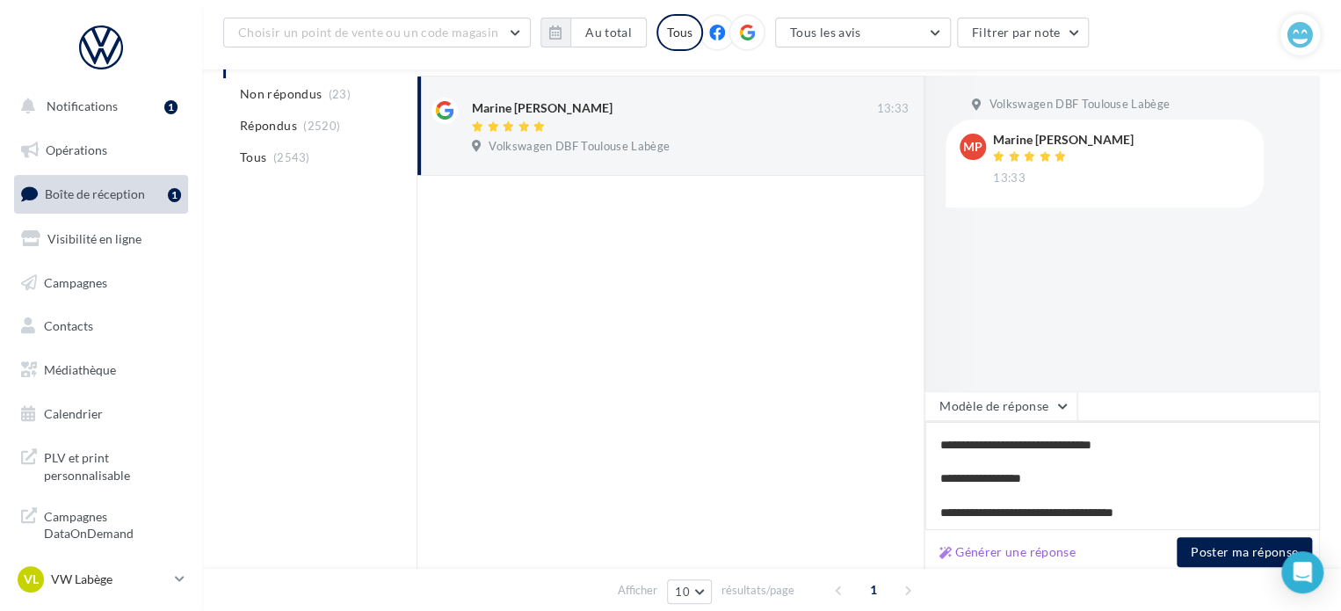 The image size is (1341, 611). I want to click on a: Calendrier, so click(101, 414).